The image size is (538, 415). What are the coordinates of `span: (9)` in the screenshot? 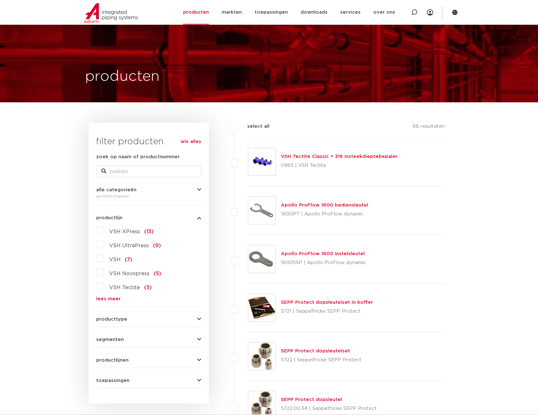 It's located at (157, 245).